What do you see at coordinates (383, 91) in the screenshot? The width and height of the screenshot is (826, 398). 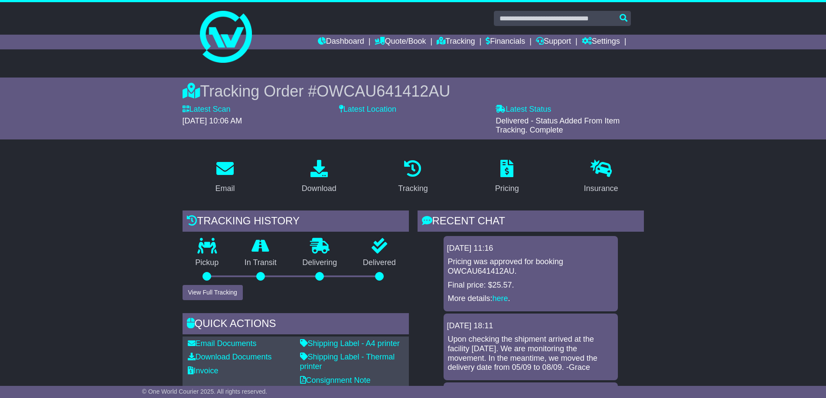 I see `span: OWCAU641412AU` at bounding box center [383, 91].